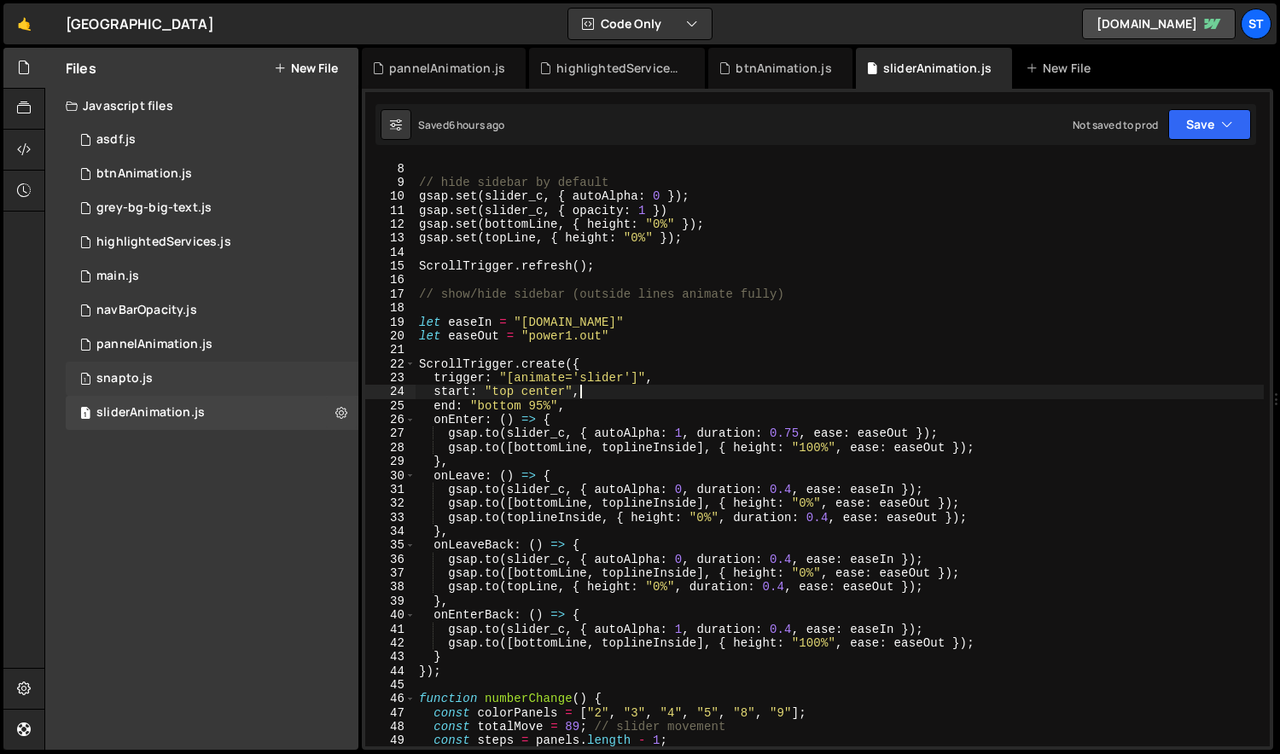 The image size is (1280, 754). I want to click on div: 16620/45283.js, so click(212, 208).